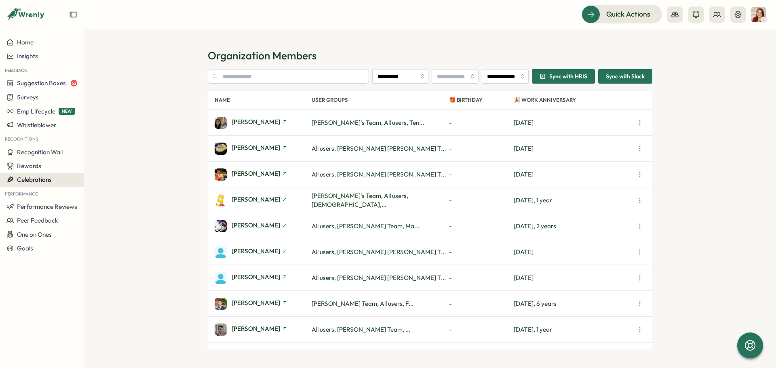  What do you see at coordinates (73, 15) in the screenshot?
I see `button: Expand sidebar` at bounding box center [73, 15].